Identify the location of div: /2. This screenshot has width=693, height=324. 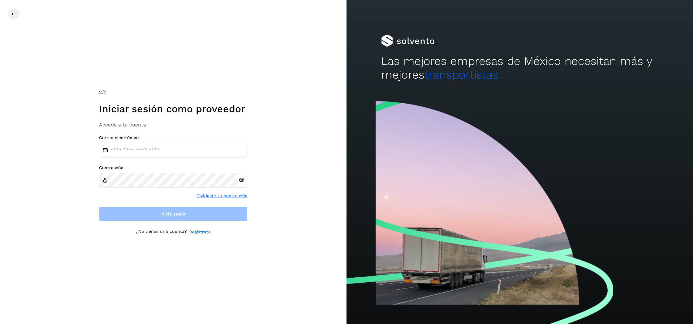
(173, 93).